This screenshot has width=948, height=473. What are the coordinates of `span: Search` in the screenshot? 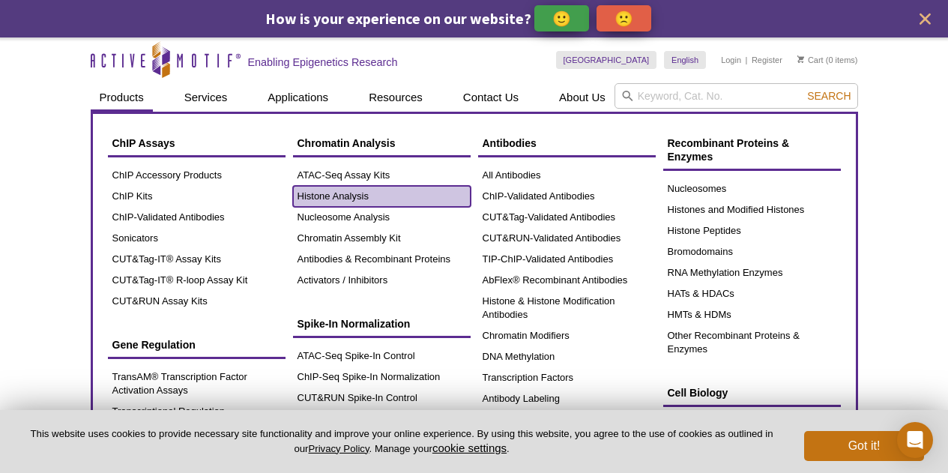 It's located at (829, 96).